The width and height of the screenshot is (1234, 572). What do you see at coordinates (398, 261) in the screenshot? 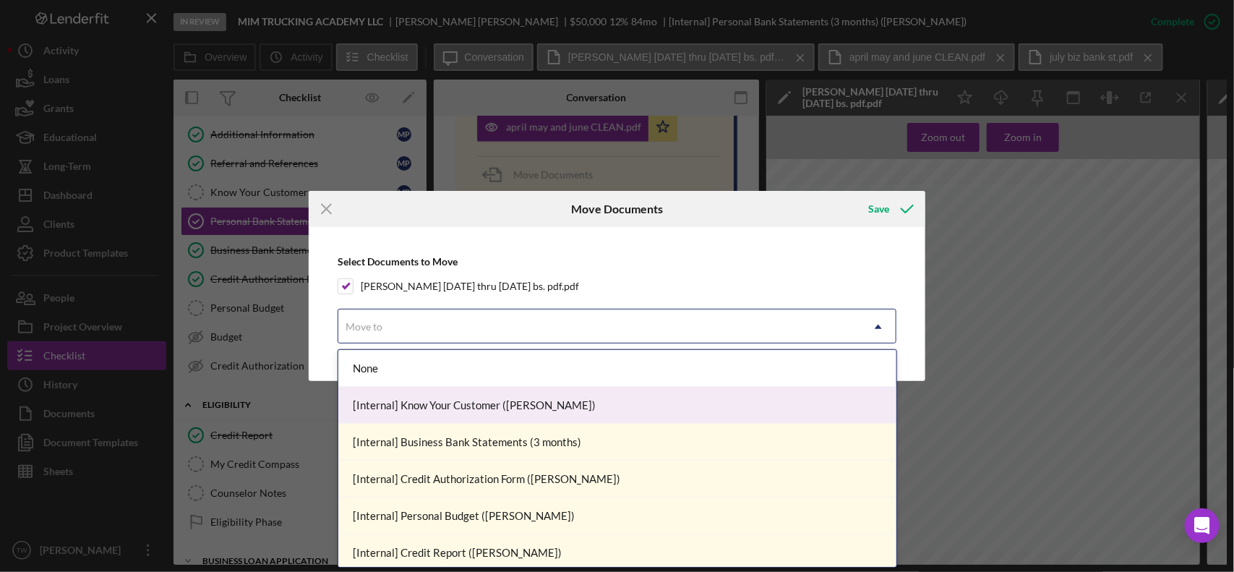
I see `b: Select Documents to Move` at bounding box center [398, 261].